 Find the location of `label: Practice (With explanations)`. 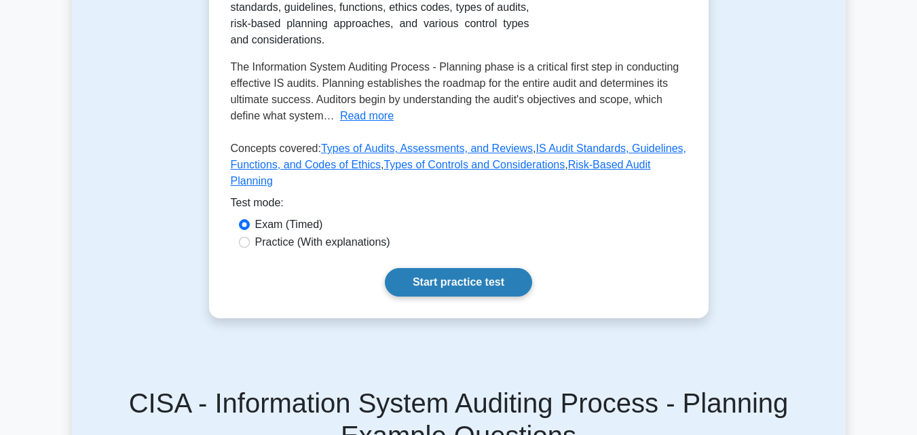

label: Practice (With explanations) is located at coordinates (322, 242).